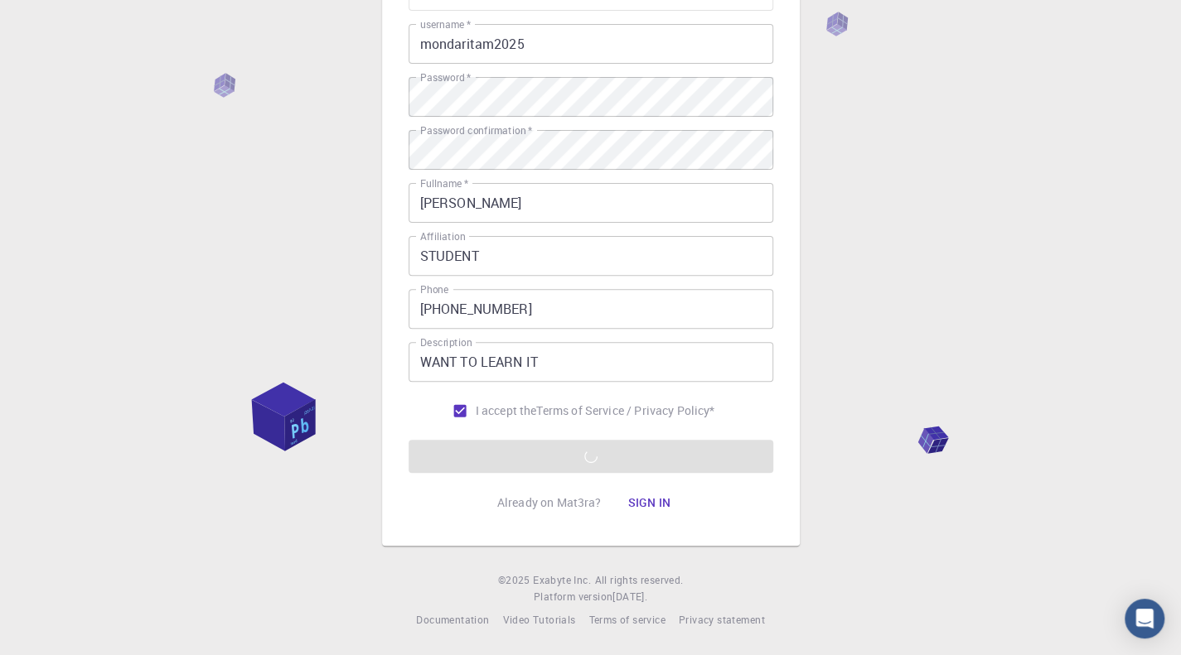 This screenshot has height=655, width=1181. What do you see at coordinates (638, 581) in the screenshot?
I see `span: All rights reserved.` at bounding box center [638, 581].